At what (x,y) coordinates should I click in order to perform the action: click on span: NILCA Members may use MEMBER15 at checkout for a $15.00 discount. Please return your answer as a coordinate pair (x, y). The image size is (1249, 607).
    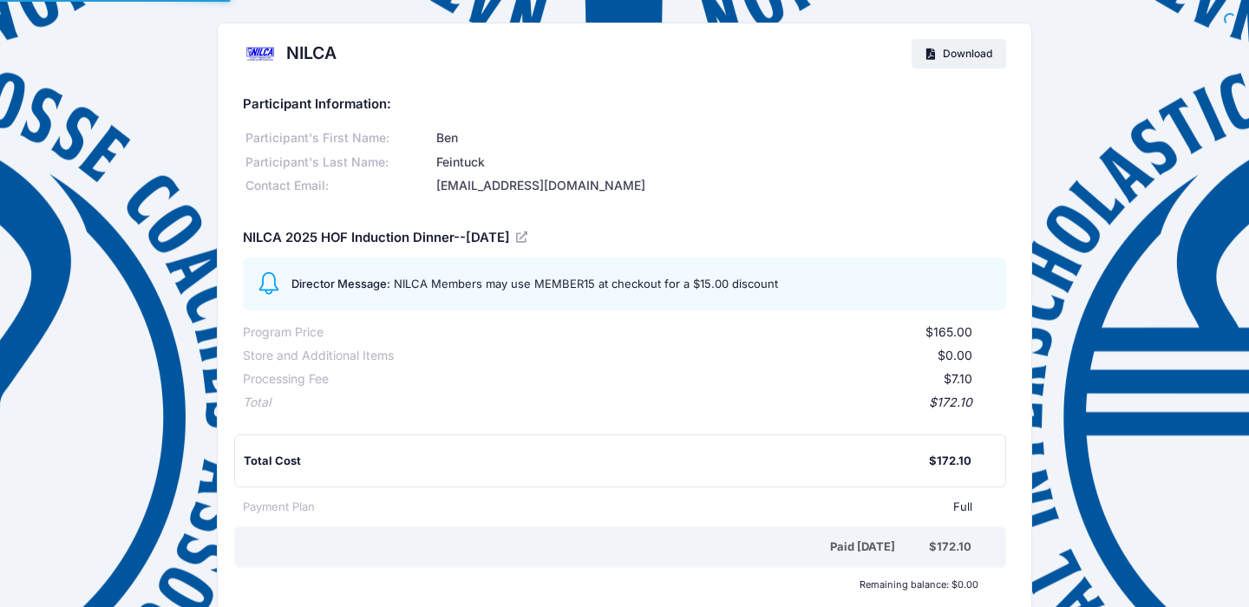
    Looking at the image, I should click on (585, 284).